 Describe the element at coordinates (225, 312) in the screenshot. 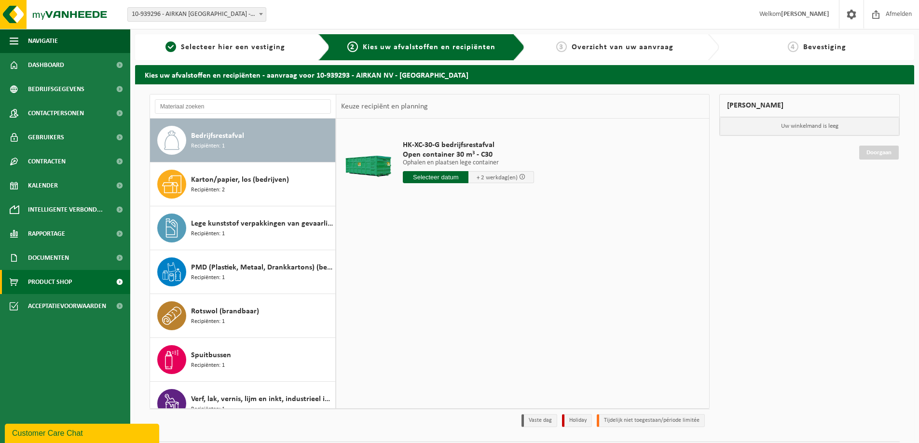

I see `span: Rotswol (brandbaar)` at that location.